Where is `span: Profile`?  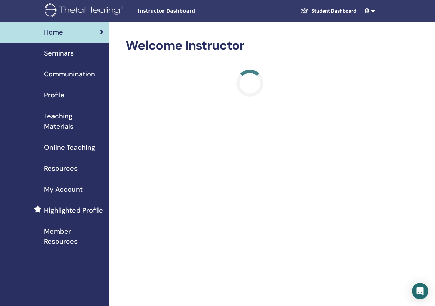 span: Profile is located at coordinates (54, 95).